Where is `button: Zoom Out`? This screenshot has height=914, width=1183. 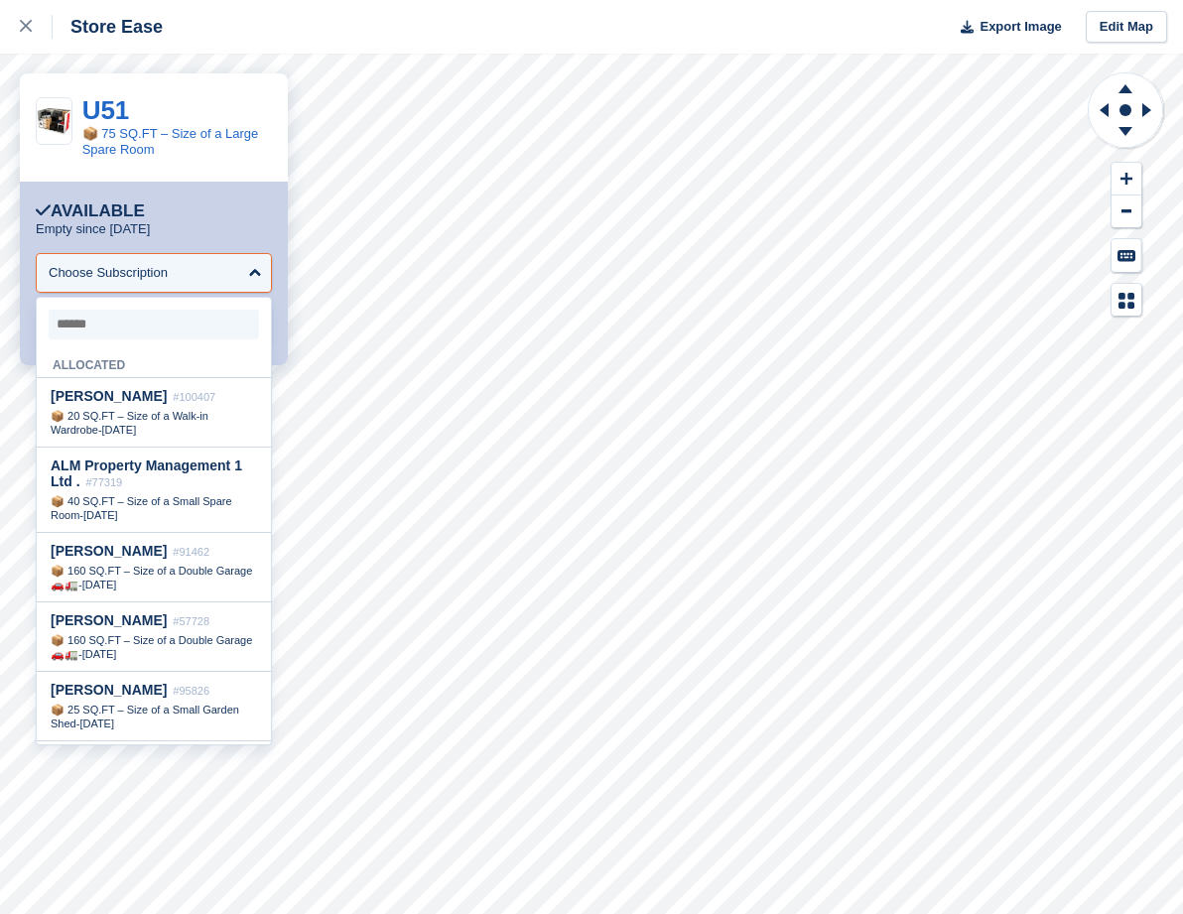 button: Zoom Out is located at coordinates (1126, 211).